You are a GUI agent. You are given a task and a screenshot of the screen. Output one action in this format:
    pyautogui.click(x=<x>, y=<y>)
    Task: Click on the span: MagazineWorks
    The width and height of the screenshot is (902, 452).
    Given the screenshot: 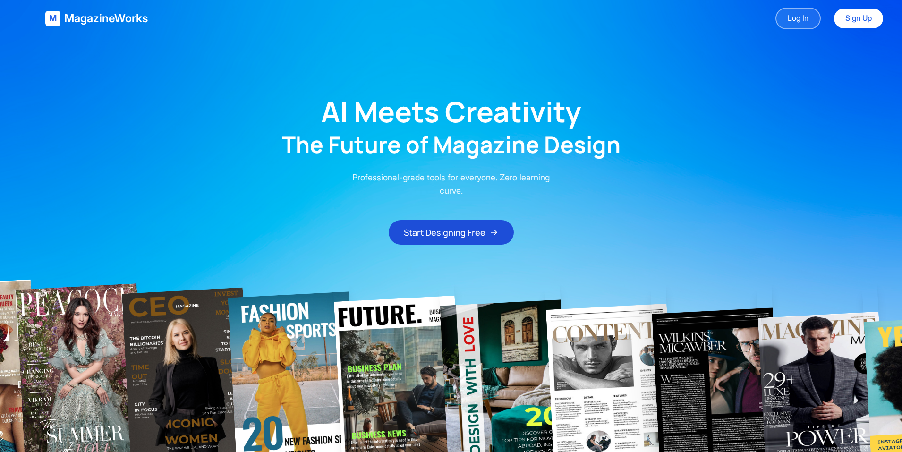 What is the action you would take?
    pyautogui.click(x=106, y=18)
    